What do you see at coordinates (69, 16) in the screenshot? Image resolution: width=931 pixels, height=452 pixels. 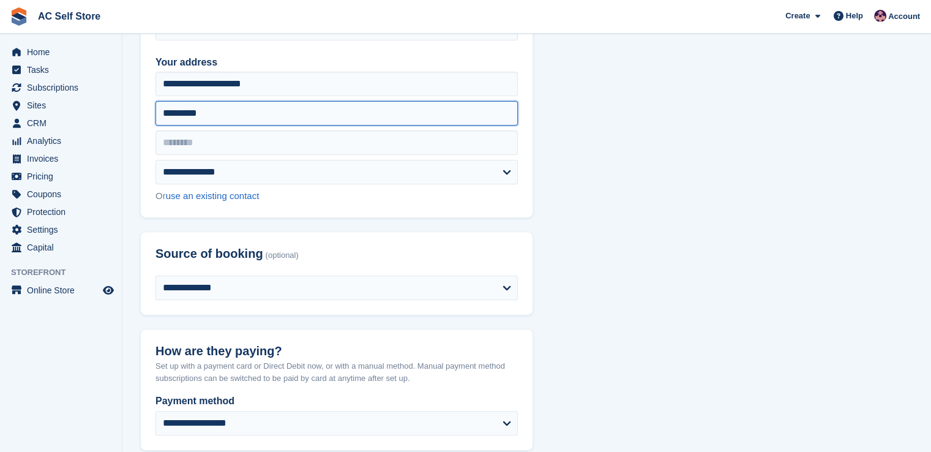 I see `a: AC Self Store` at bounding box center [69, 16].